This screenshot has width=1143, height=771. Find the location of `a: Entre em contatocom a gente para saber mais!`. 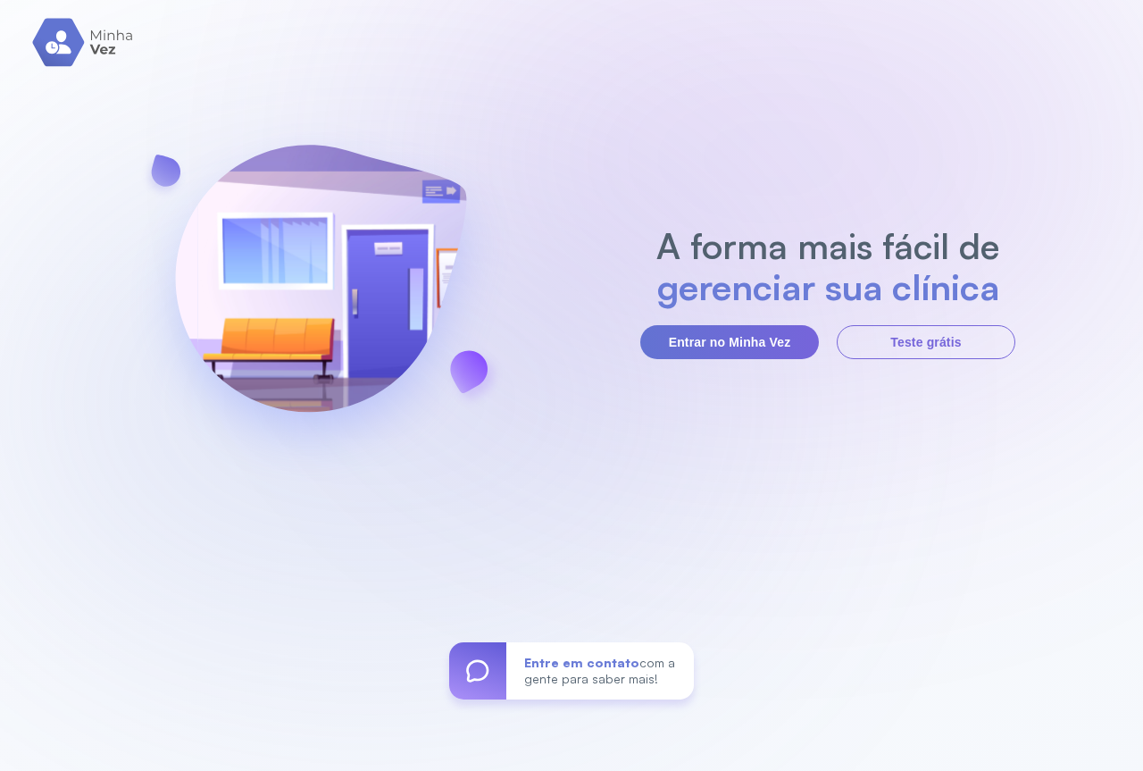

a: Entre em contatocom a gente para saber mais! is located at coordinates (572, 671).